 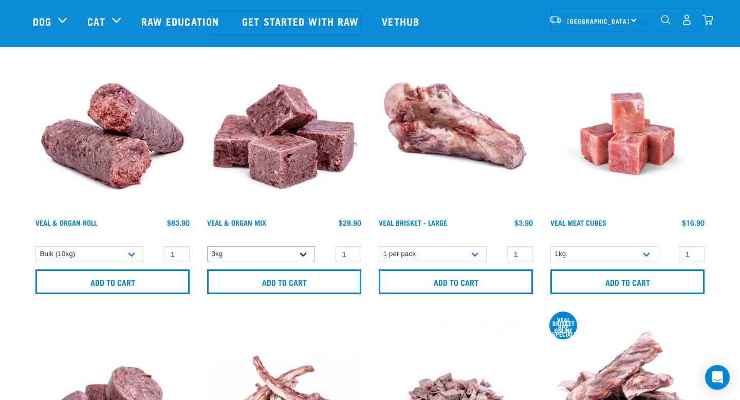 What do you see at coordinates (686, 20) in the screenshot?
I see `img: user.png` at bounding box center [686, 20].